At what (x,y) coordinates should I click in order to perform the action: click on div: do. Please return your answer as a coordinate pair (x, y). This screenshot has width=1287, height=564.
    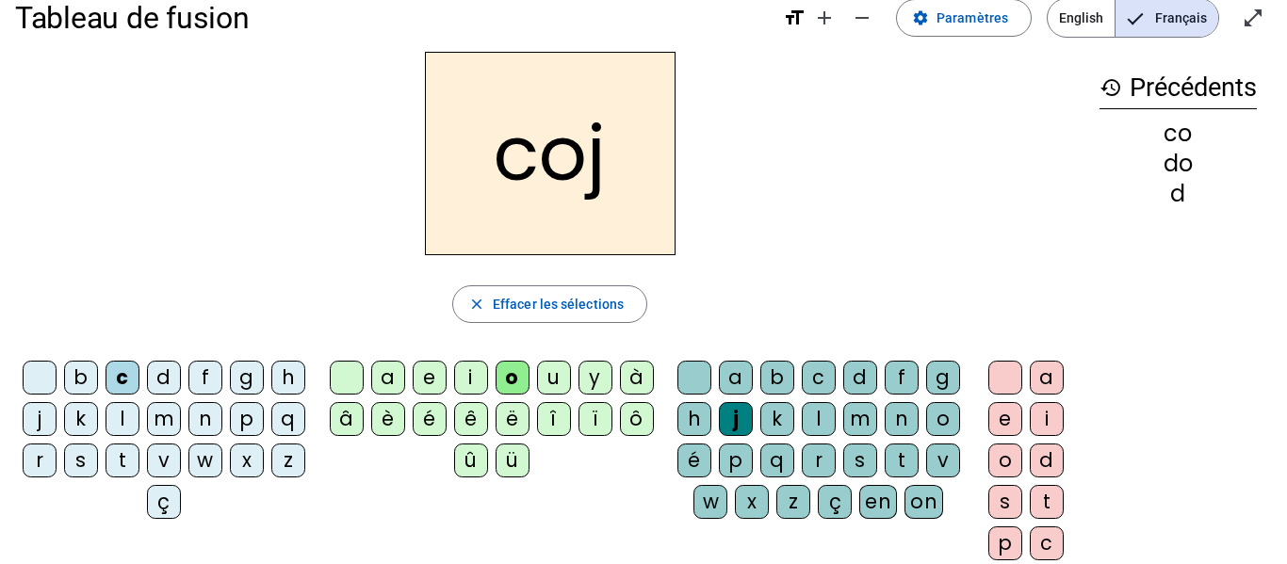
    Looking at the image, I should click on (1178, 164).